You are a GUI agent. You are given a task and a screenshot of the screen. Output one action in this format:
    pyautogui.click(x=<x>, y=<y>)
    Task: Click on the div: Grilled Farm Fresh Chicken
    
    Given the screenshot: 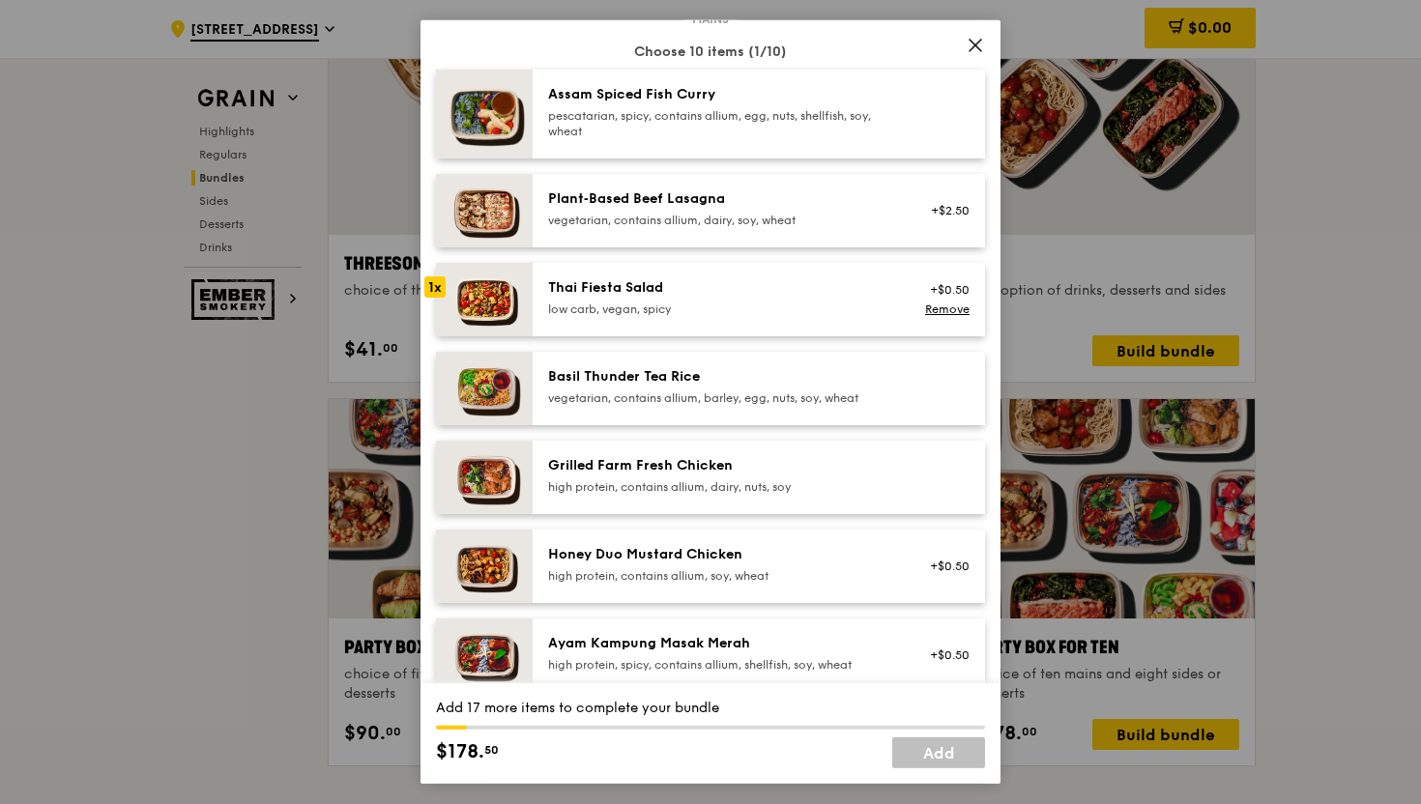 What is the action you would take?
    pyautogui.click(x=721, y=466)
    